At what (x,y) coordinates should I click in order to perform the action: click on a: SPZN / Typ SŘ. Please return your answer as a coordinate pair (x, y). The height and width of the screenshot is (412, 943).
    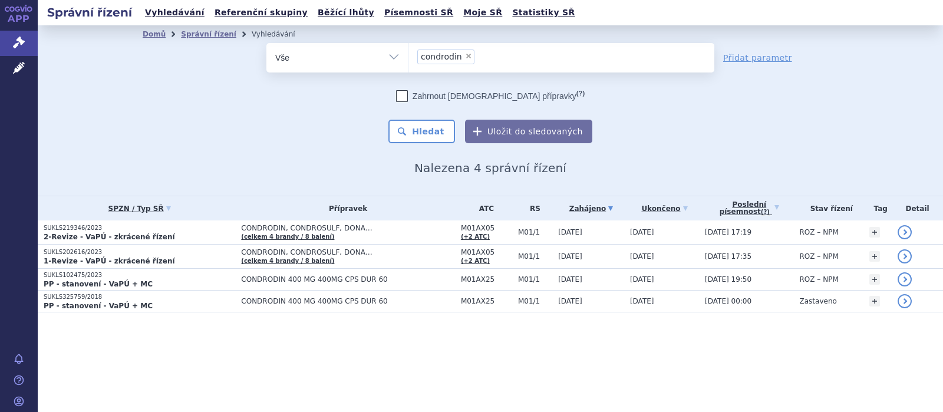
    Looking at the image, I should click on (139, 209).